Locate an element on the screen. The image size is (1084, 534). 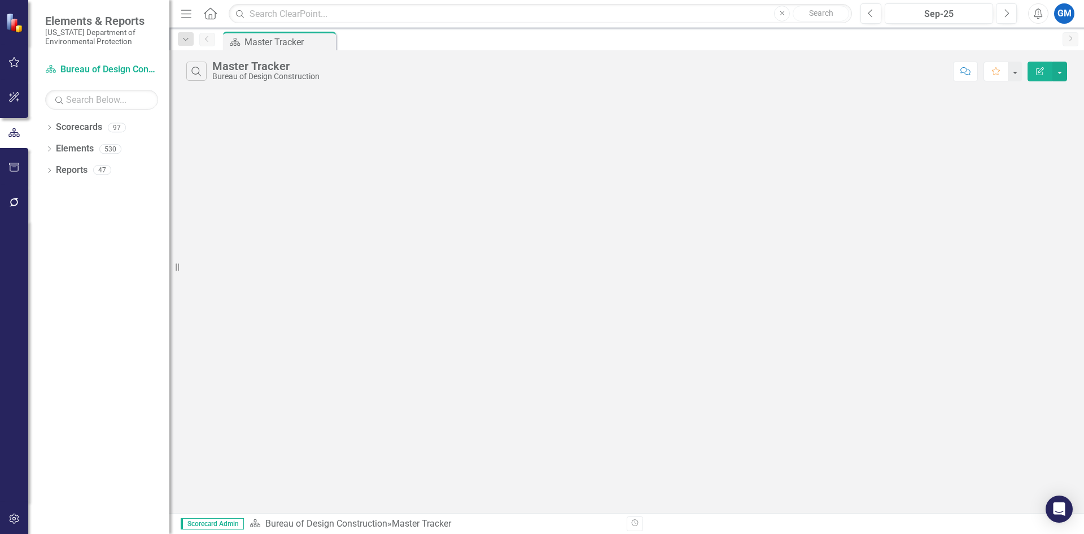
img: ClearPoint Strategy is located at coordinates (15, 22).